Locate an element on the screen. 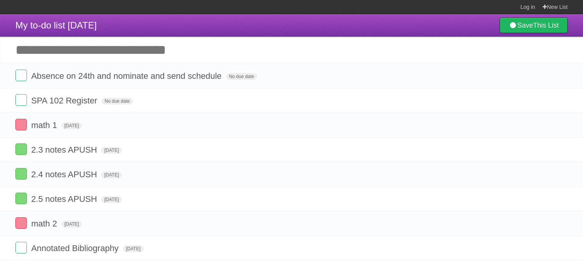 The width and height of the screenshot is (583, 263). span: 2.3 notes APUSH is located at coordinates (65, 150).